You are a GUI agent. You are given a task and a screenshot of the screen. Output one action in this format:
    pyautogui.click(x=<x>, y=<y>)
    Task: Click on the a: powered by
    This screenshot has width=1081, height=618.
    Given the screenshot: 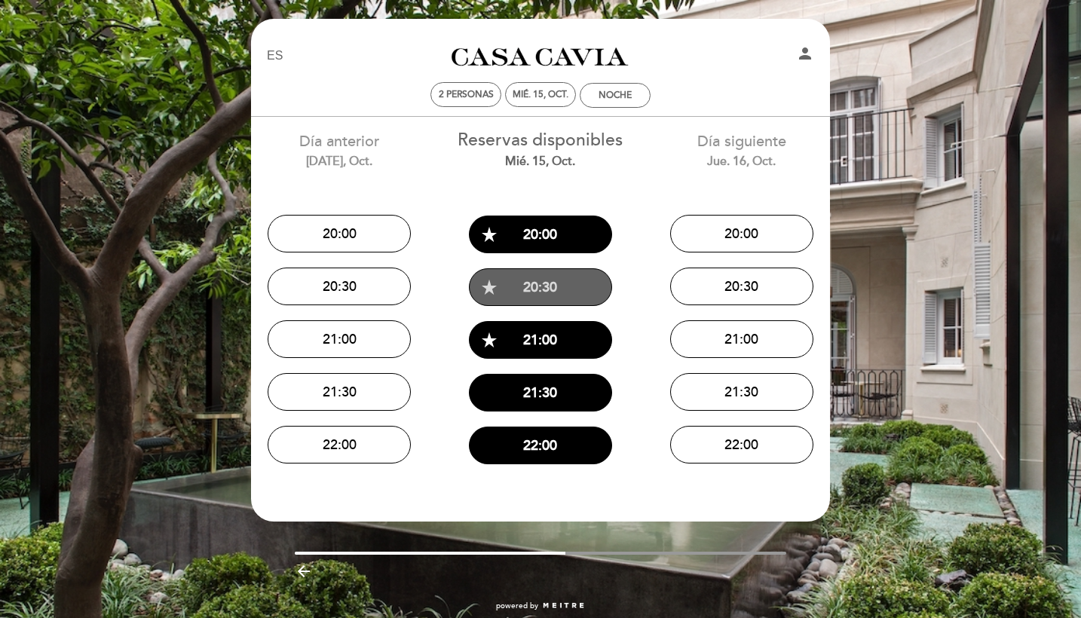 What is the action you would take?
    pyautogui.click(x=541, y=606)
    